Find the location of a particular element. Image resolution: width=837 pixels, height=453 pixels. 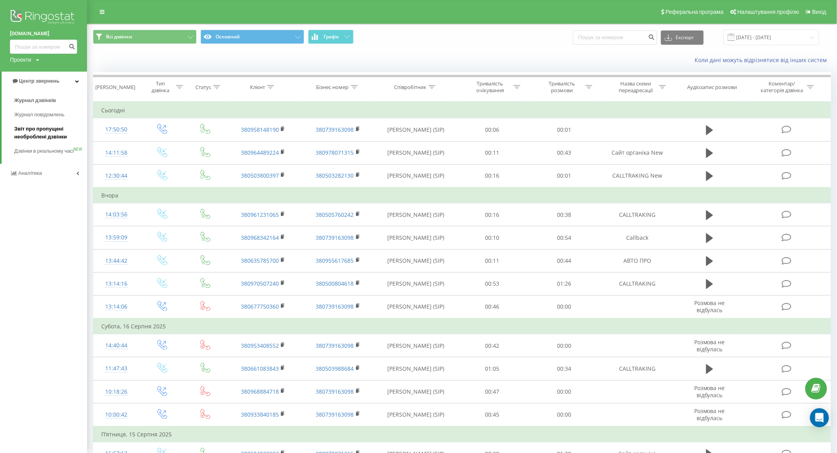

td: 00:44 is located at coordinates (564, 261).